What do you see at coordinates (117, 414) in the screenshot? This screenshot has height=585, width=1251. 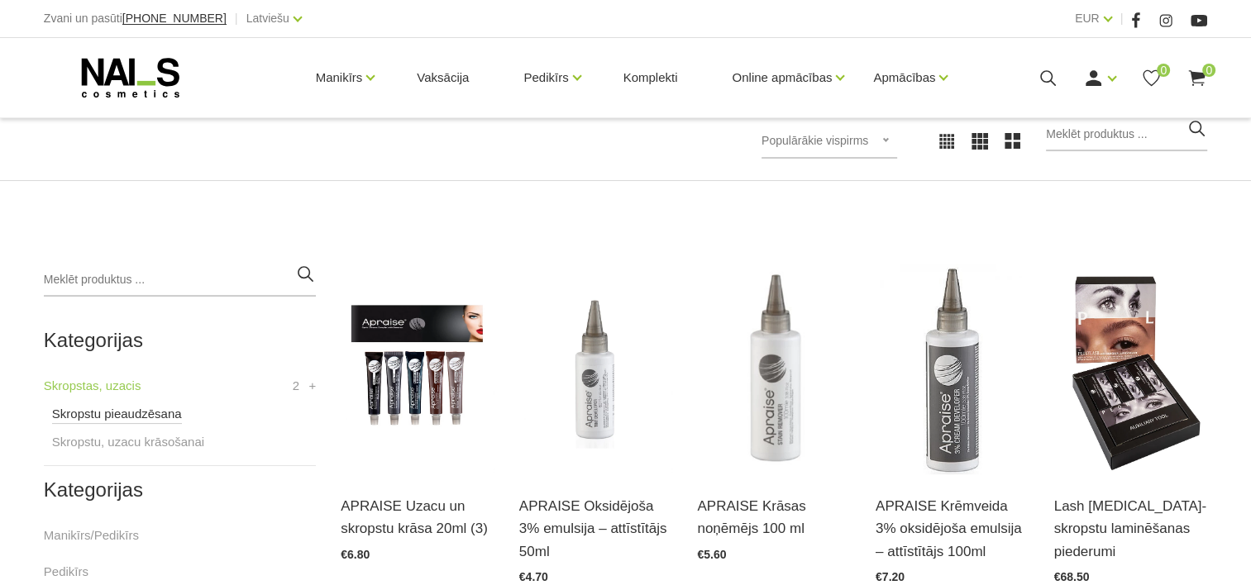 I see `a: Skropstu pieaudzēsana` at bounding box center [117, 414].